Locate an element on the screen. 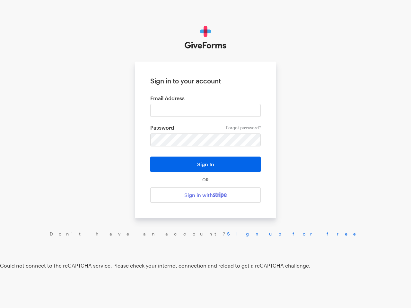 The image size is (411, 308). a: Sign in with is located at coordinates (206, 195).